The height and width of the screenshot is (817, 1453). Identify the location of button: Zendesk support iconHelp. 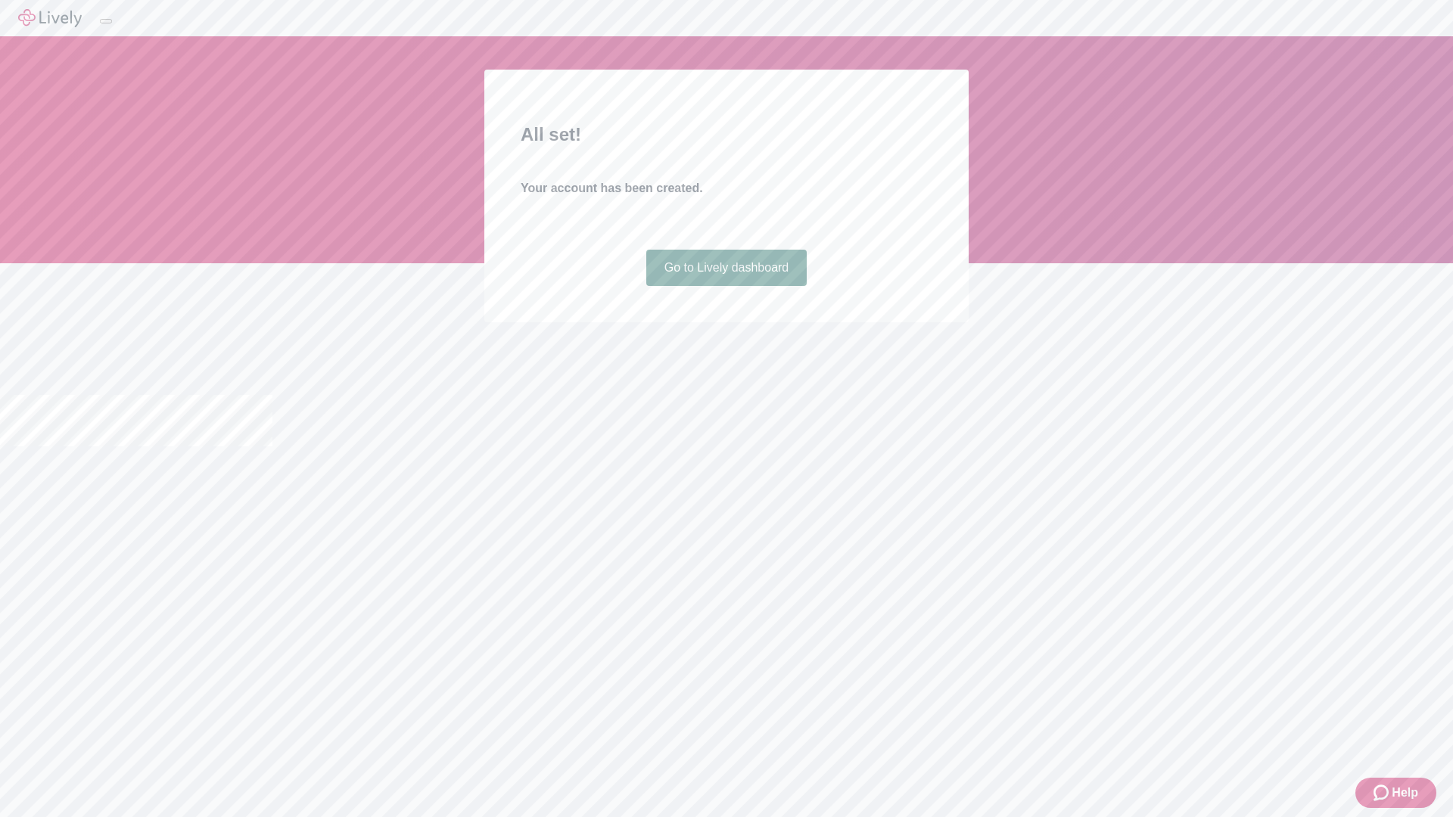
(1396, 793).